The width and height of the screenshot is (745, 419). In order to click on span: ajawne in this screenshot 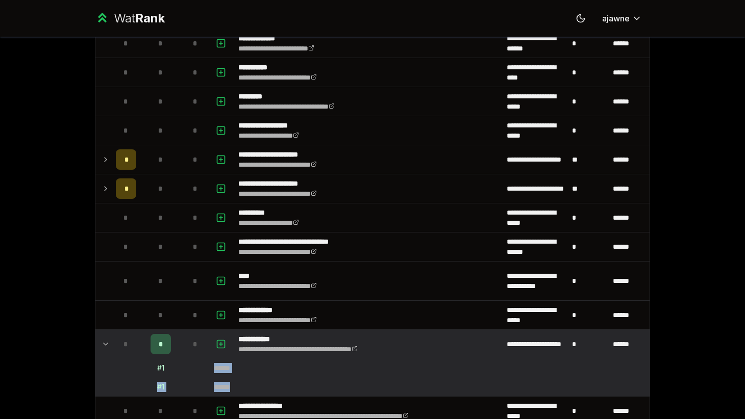, I will do `click(616, 18)`.